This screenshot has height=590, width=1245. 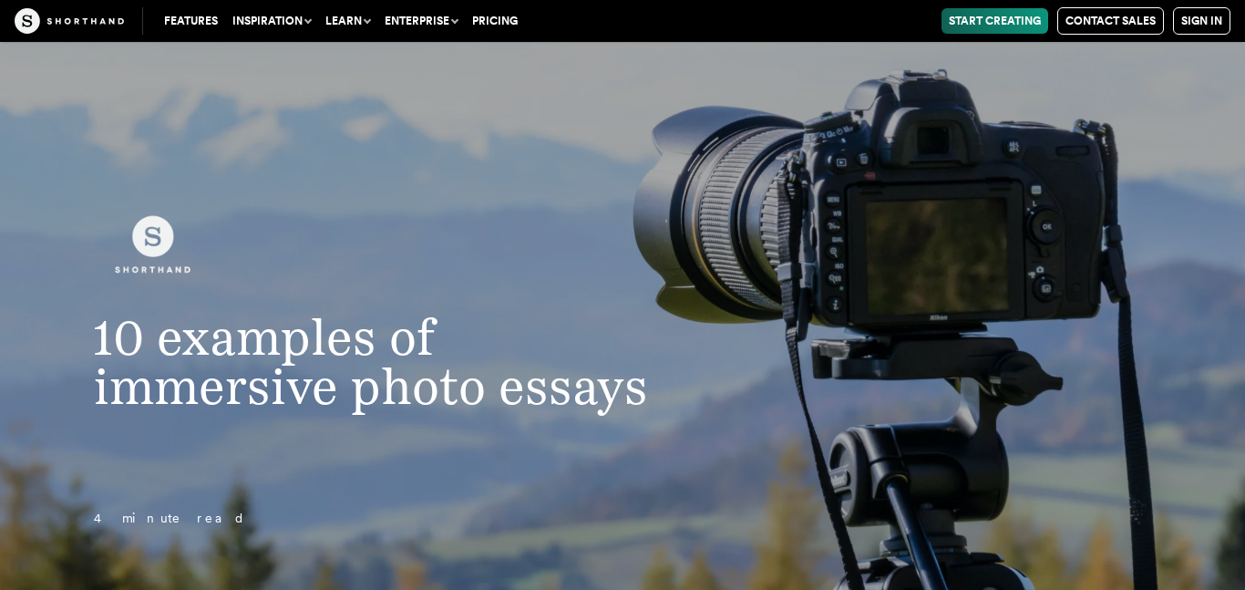 What do you see at coordinates (190, 21) in the screenshot?
I see `a: Features` at bounding box center [190, 21].